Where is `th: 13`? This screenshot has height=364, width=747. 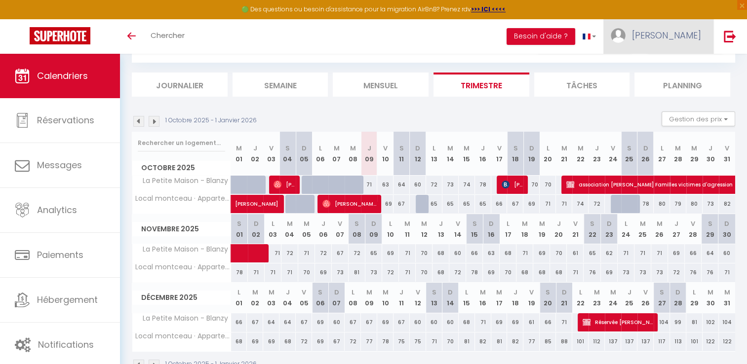 th: 13 is located at coordinates (441, 229).